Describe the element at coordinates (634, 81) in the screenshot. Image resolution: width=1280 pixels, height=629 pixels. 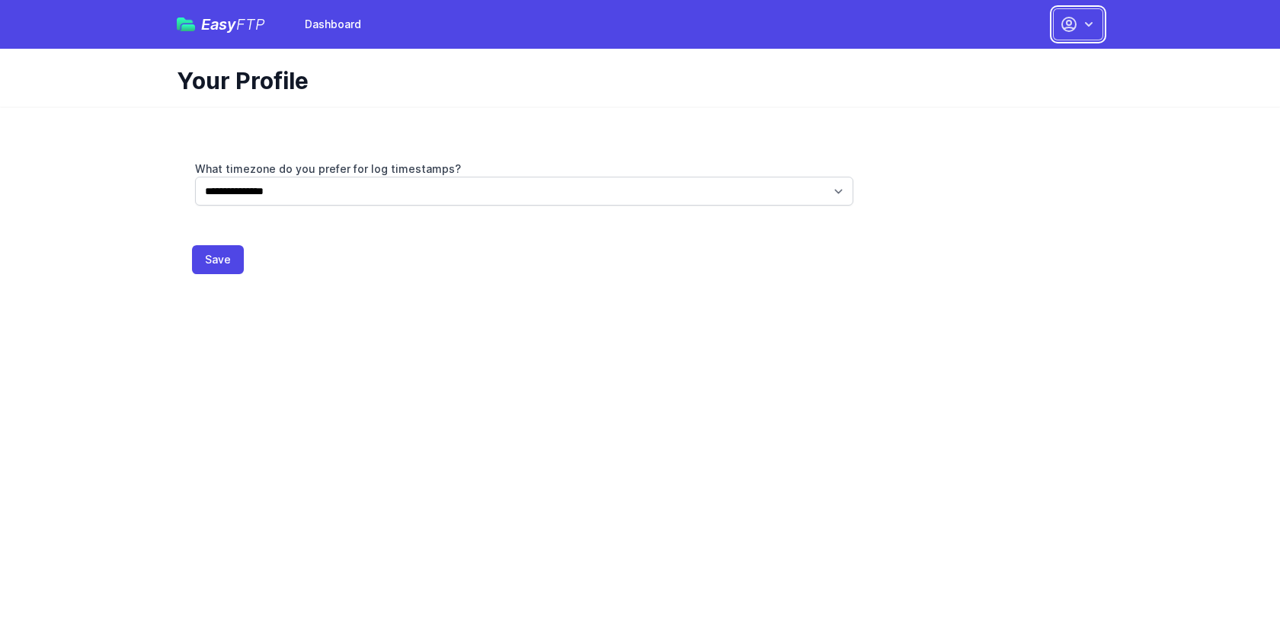
I see `h1: Your Profile` at that location.